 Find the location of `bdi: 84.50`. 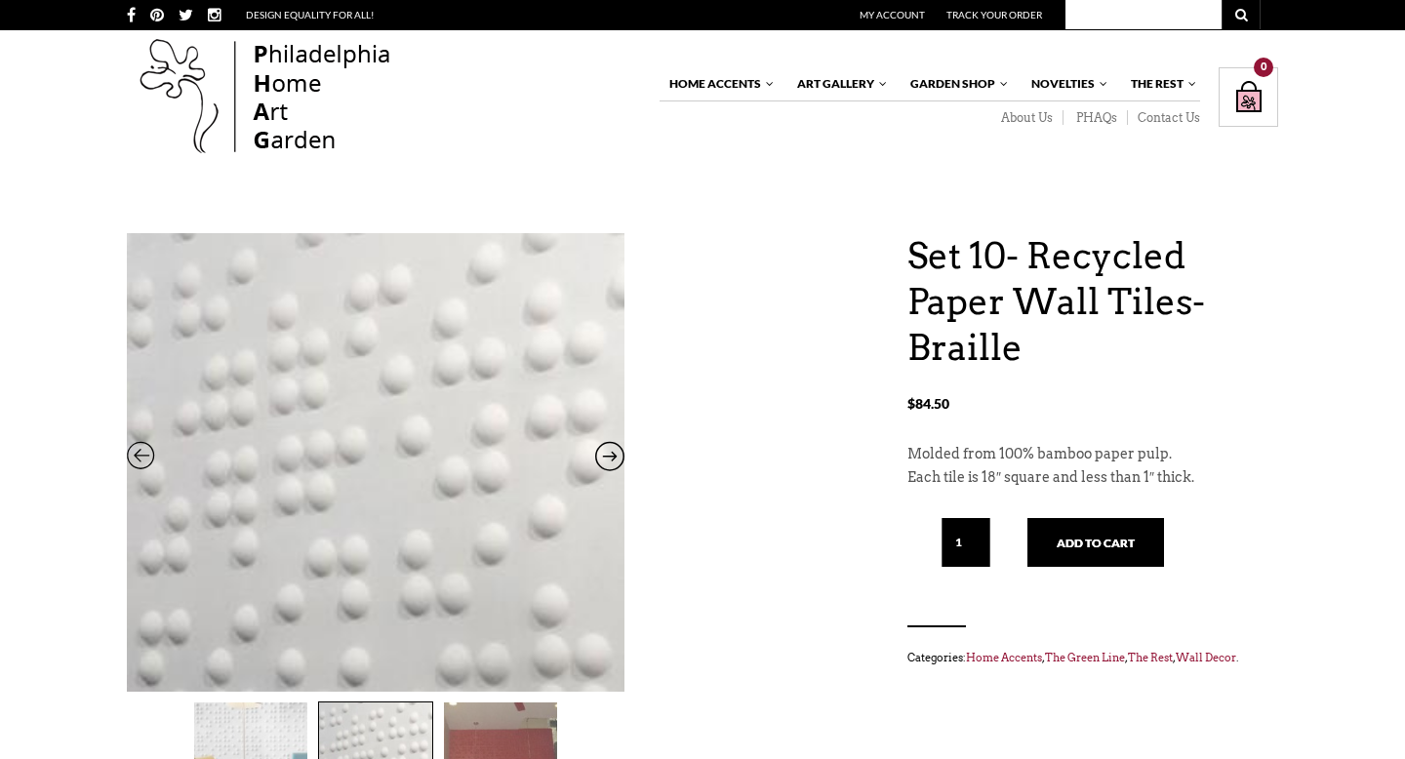

bdi: 84.50 is located at coordinates (928, 403).